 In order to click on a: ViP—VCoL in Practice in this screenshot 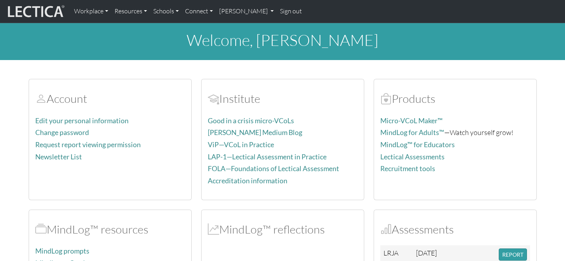, I will do `click(241, 144)`.